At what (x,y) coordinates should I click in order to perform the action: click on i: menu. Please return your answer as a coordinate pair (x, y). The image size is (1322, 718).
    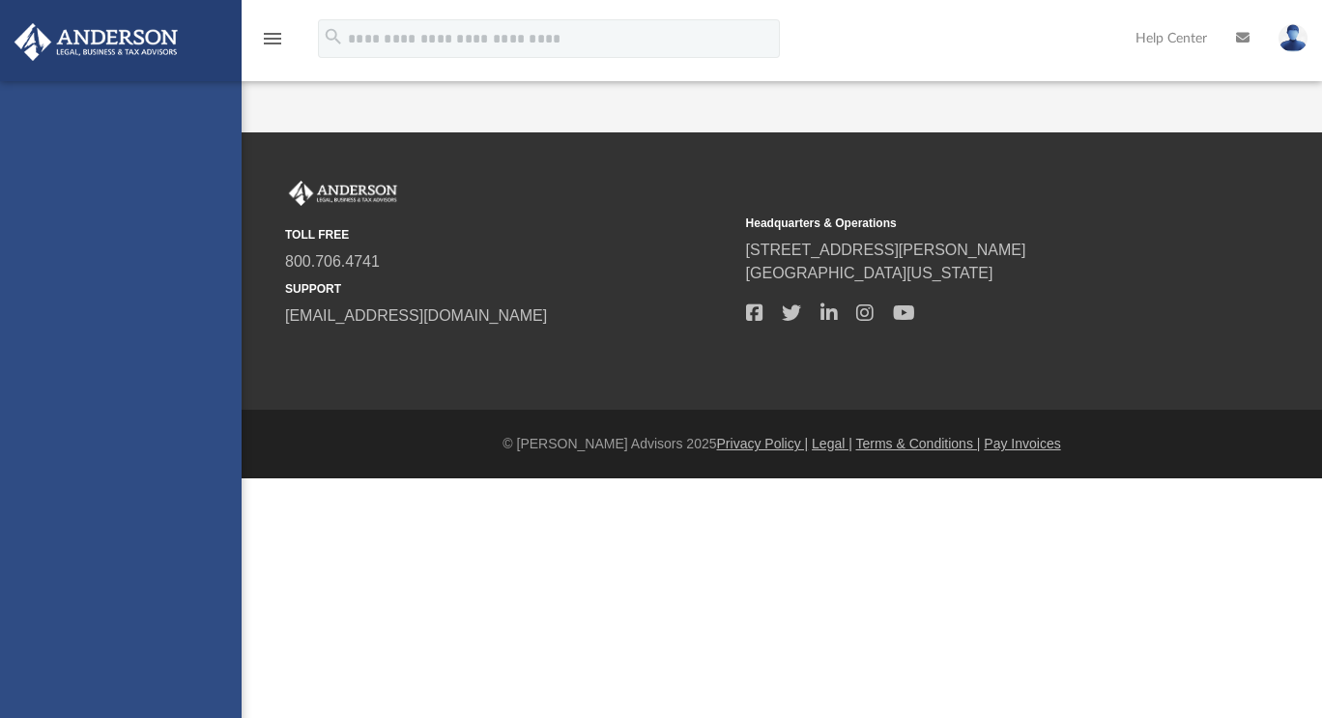
    Looking at the image, I should click on (273, 39).